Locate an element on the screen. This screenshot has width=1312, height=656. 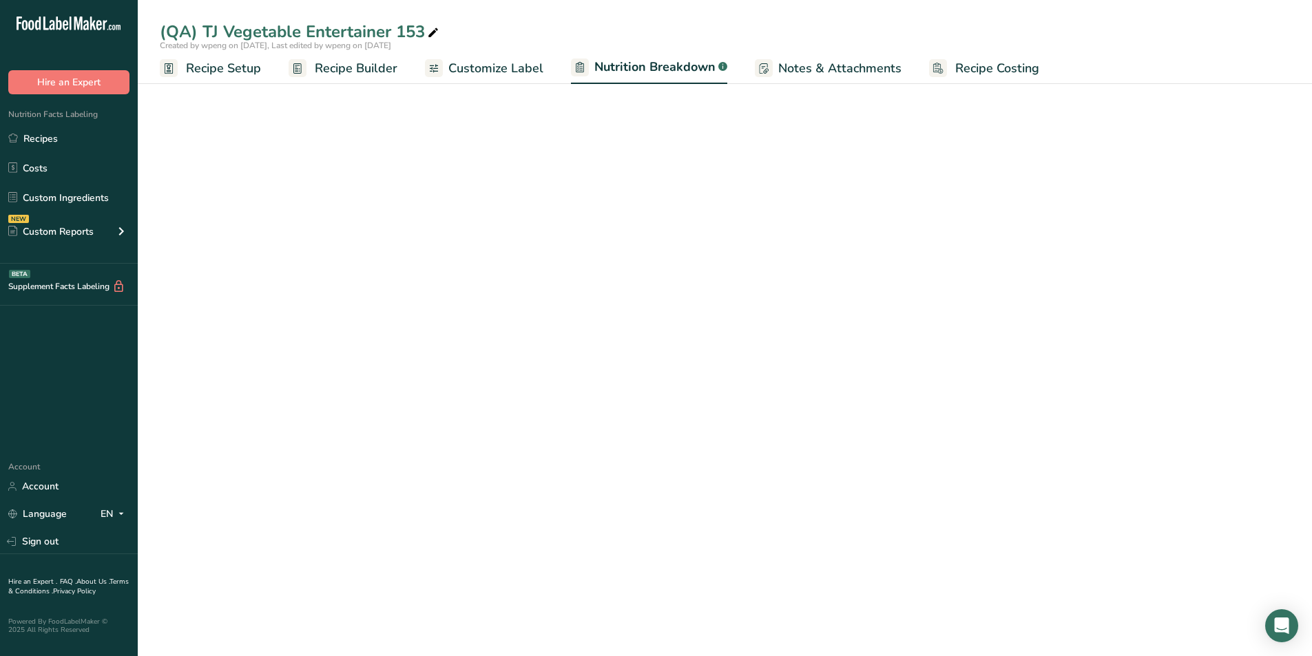
div: BETA is located at coordinates (19, 274).